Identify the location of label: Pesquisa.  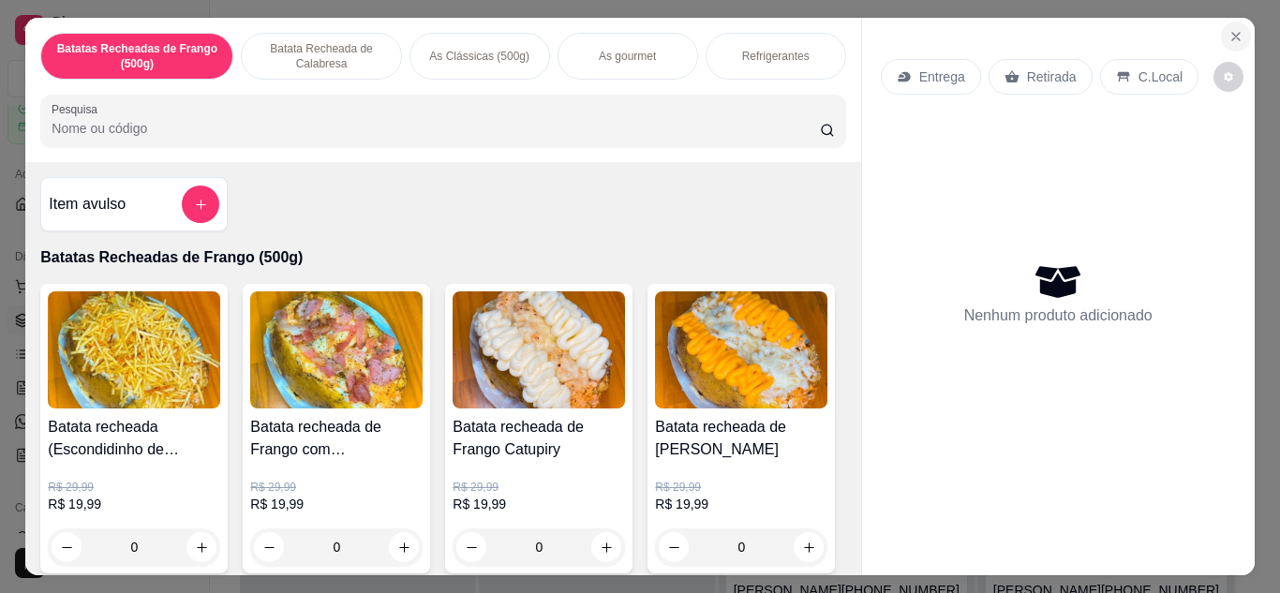
(78, 109).